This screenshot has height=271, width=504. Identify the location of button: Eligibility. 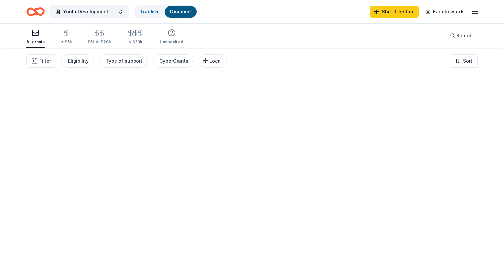
(77, 61).